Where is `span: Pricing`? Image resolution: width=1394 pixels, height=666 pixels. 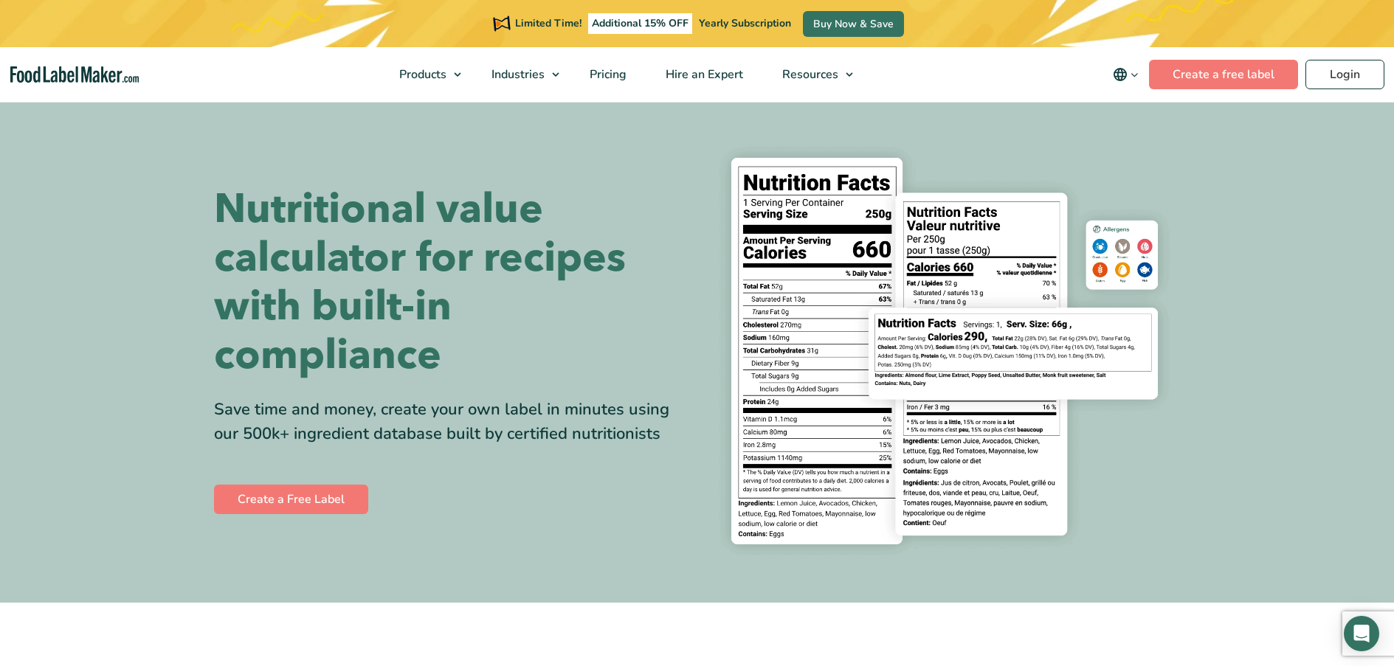
span: Pricing is located at coordinates (607, 75).